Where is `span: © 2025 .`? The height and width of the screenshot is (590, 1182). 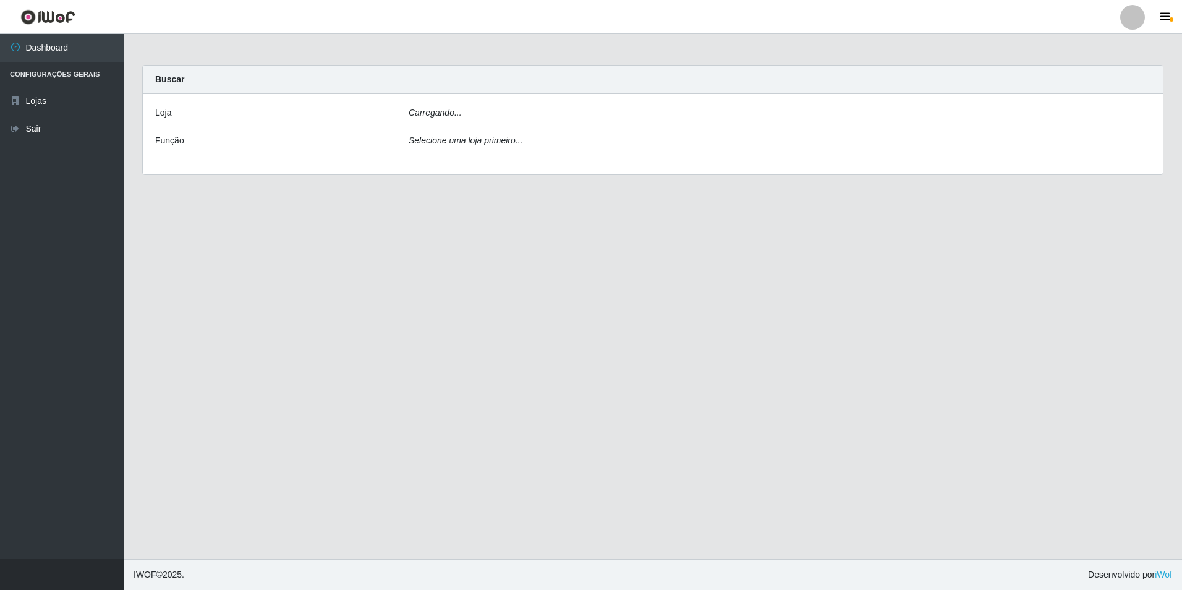 span: © 2025 . is located at coordinates (159, 574).